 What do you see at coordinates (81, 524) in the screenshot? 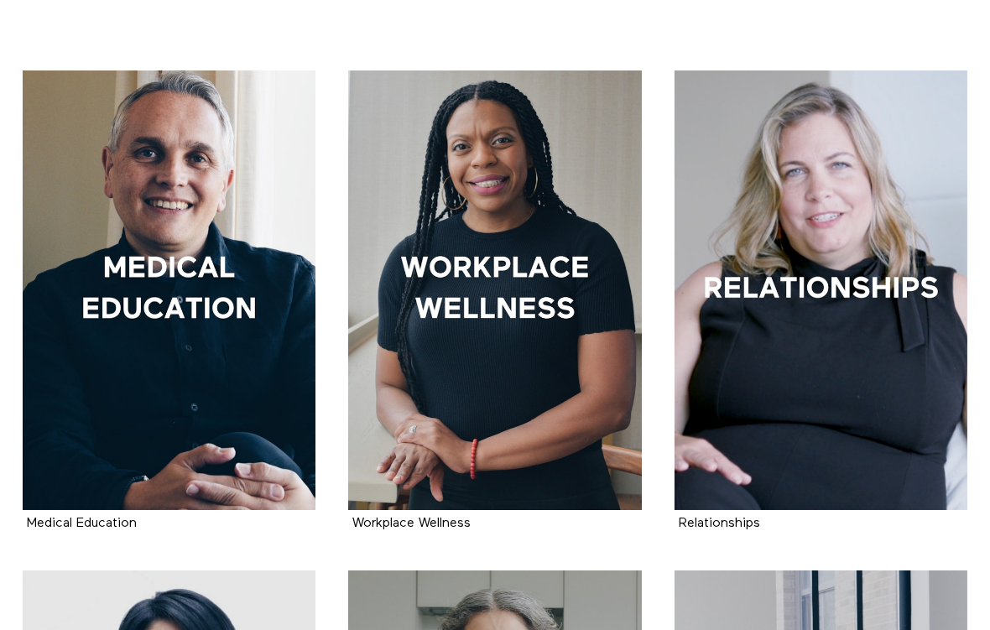
I see `strong: Medical Education` at bounding box center [81, 524].